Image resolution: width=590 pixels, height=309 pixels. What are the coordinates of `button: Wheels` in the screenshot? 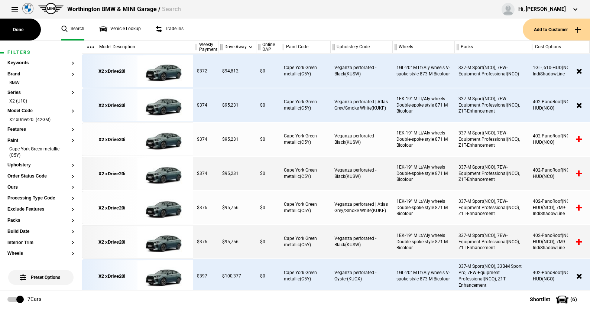 It's located at (41, 254).